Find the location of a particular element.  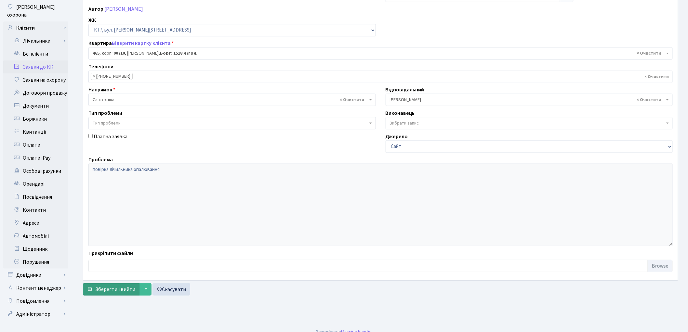

a: Адреси is located at coordinates (36, 223).